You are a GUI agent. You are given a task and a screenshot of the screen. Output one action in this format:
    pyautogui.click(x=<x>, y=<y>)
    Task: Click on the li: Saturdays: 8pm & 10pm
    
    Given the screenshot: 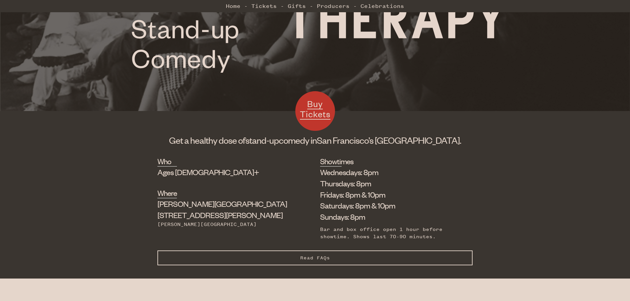 What is the action you would take?
    pyautogui.click(x=391, y=206)
    